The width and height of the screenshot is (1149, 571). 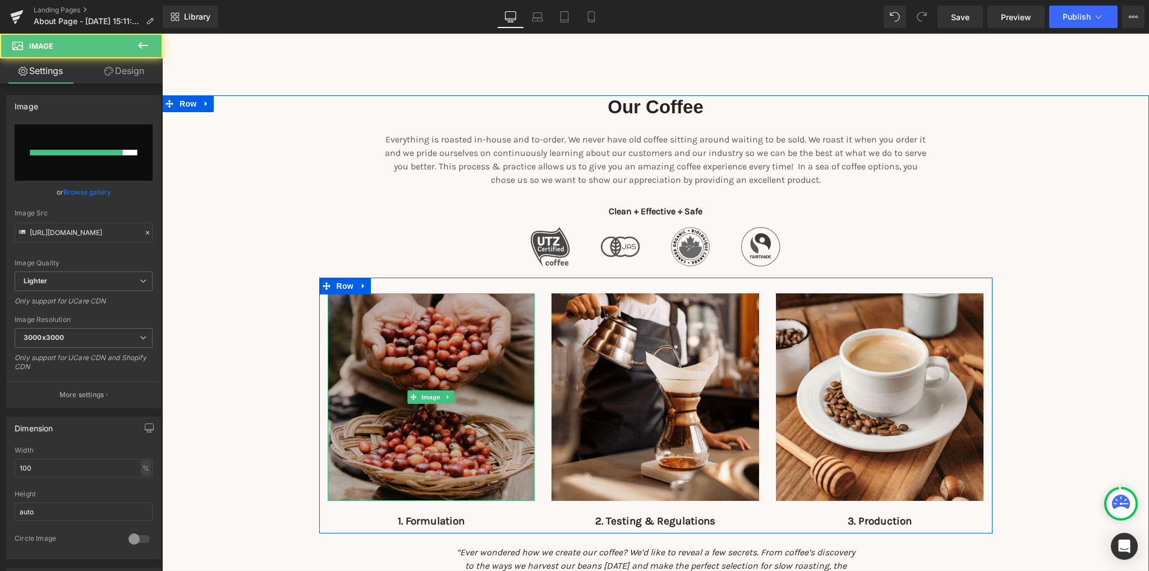 What do you see at coordinates (66, 540) in the screenshot?
I see `div: Circle Image` at bounding box center [66, 540].